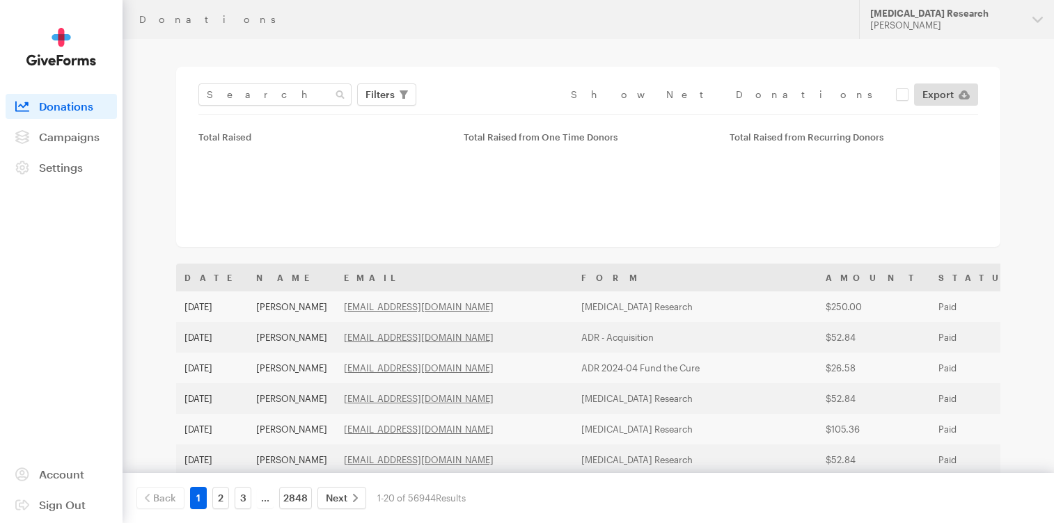 The image size is (1054, 523). I want to click on span: Results, so click(450, 498).